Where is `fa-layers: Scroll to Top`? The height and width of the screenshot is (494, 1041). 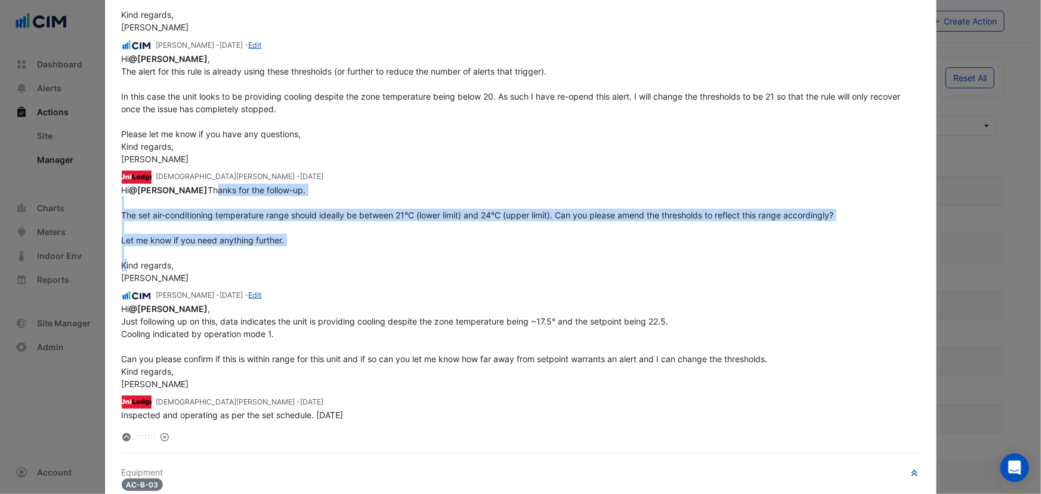
fa-layers: Scroll to Top is located at coordinates (127, 437).